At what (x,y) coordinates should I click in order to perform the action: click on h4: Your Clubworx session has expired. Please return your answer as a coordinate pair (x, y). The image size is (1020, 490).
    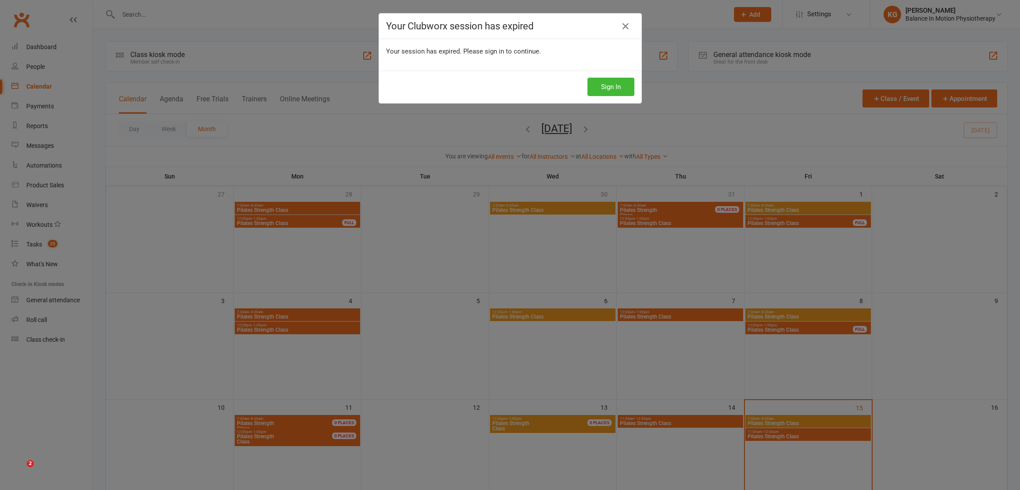
    Looking at the image, I should click on (510, 26).